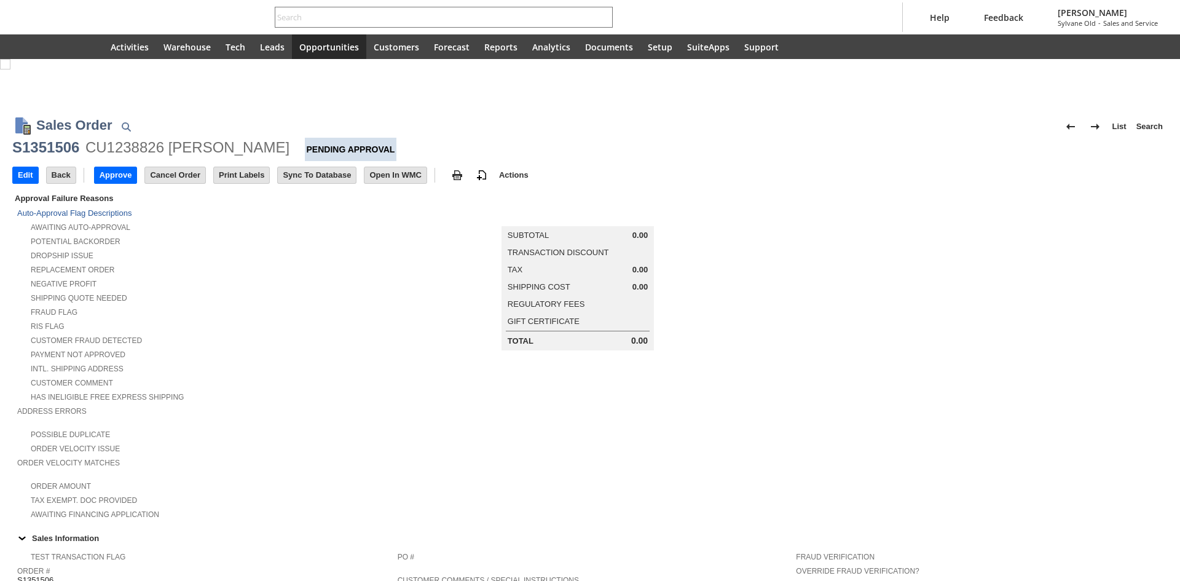 The height and width of the screenshot is (581, 1180). What do you see at coordinates (435, 17) in the screenshot?
I see `input: Search` at bounding box center [435, 17].